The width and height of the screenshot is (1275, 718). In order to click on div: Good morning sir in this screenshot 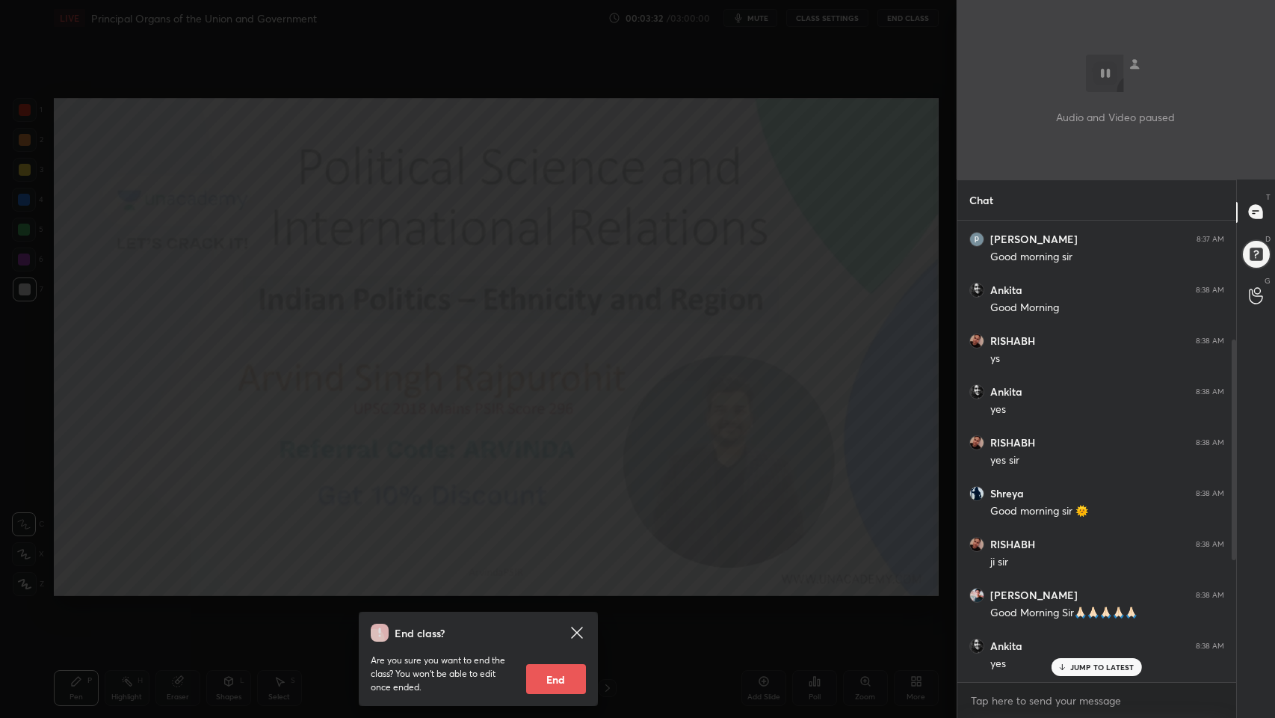, I will do `click(1107, 257)`.